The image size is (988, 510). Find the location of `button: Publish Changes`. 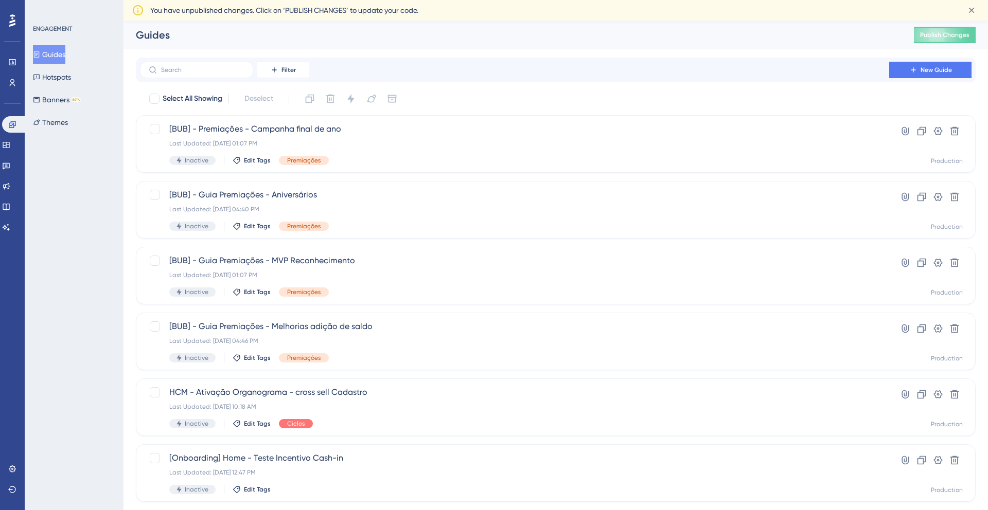

button: Publish Changes is located at coordinates (945, 35).